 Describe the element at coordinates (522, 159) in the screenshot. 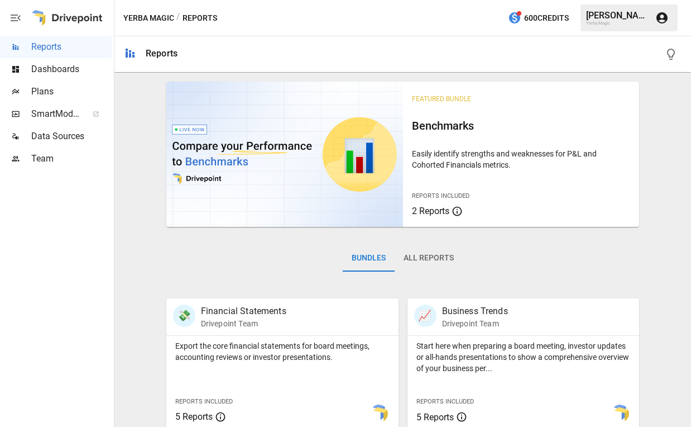

I see `p: Easily identify strengths and weaknesses for P&L and Cohorted Financials metrics.` at that location.